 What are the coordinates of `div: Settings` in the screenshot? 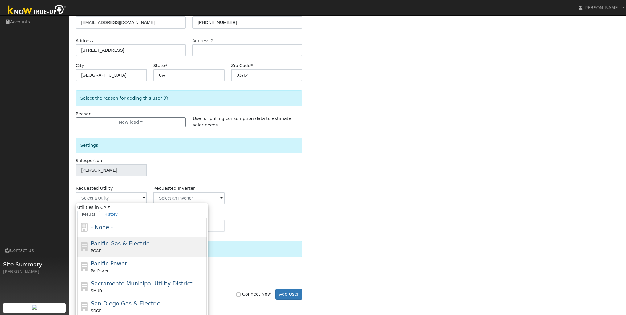 It's located at (189, 145).